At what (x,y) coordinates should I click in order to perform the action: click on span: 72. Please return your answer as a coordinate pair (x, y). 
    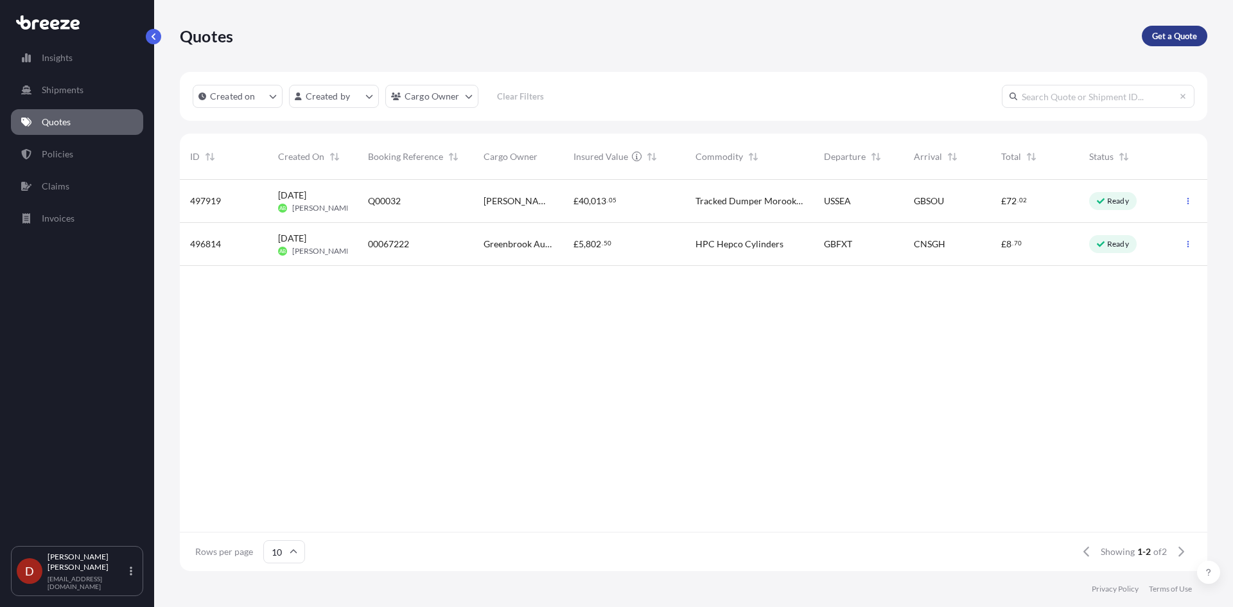
    Looking at the image, I should click on (1011, 201).